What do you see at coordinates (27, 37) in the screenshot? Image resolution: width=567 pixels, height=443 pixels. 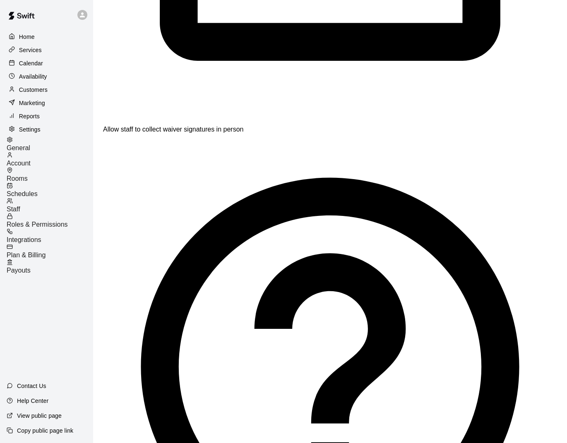 I see `p: Home` at bounding box center [27, 37].